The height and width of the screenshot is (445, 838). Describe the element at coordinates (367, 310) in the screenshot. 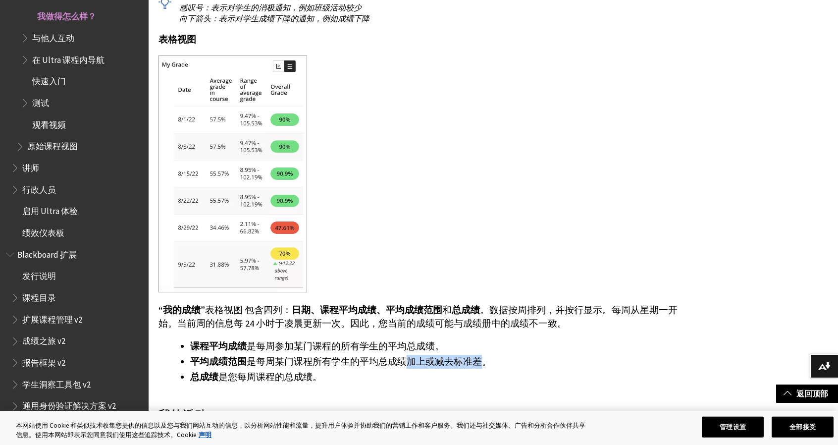

I see `font: 日期、课程平均成绩、平均成绩范围` at that location.